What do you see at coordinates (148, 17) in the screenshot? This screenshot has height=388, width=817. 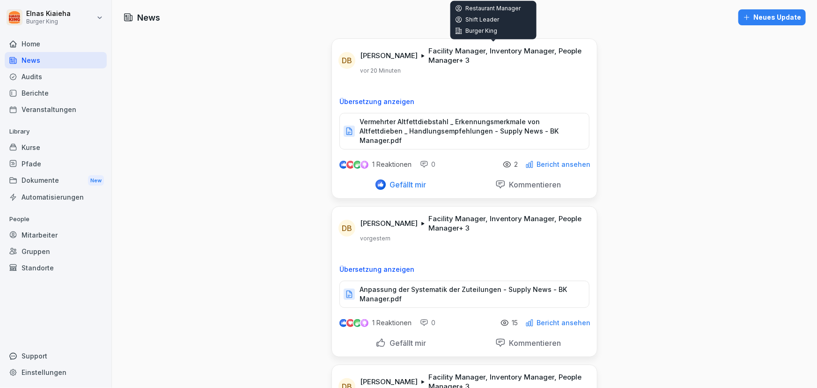 I see `h1: News` at bounding box center [148, 17].